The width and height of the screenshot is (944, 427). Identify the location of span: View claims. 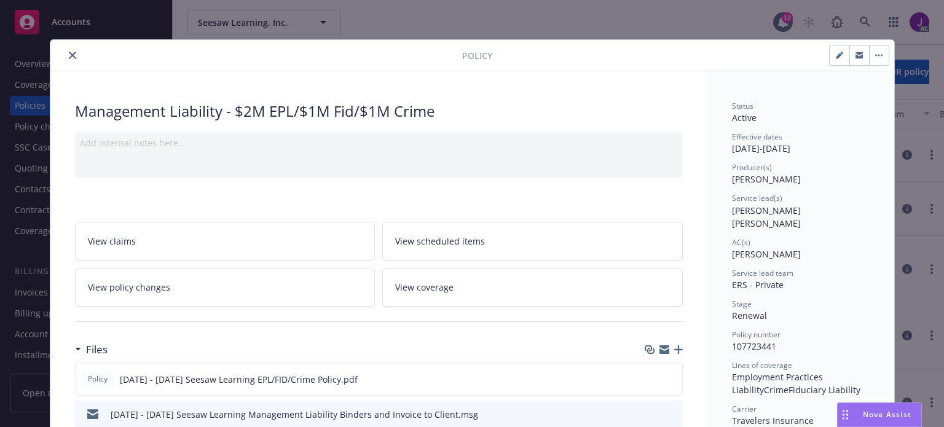
(112, 241).